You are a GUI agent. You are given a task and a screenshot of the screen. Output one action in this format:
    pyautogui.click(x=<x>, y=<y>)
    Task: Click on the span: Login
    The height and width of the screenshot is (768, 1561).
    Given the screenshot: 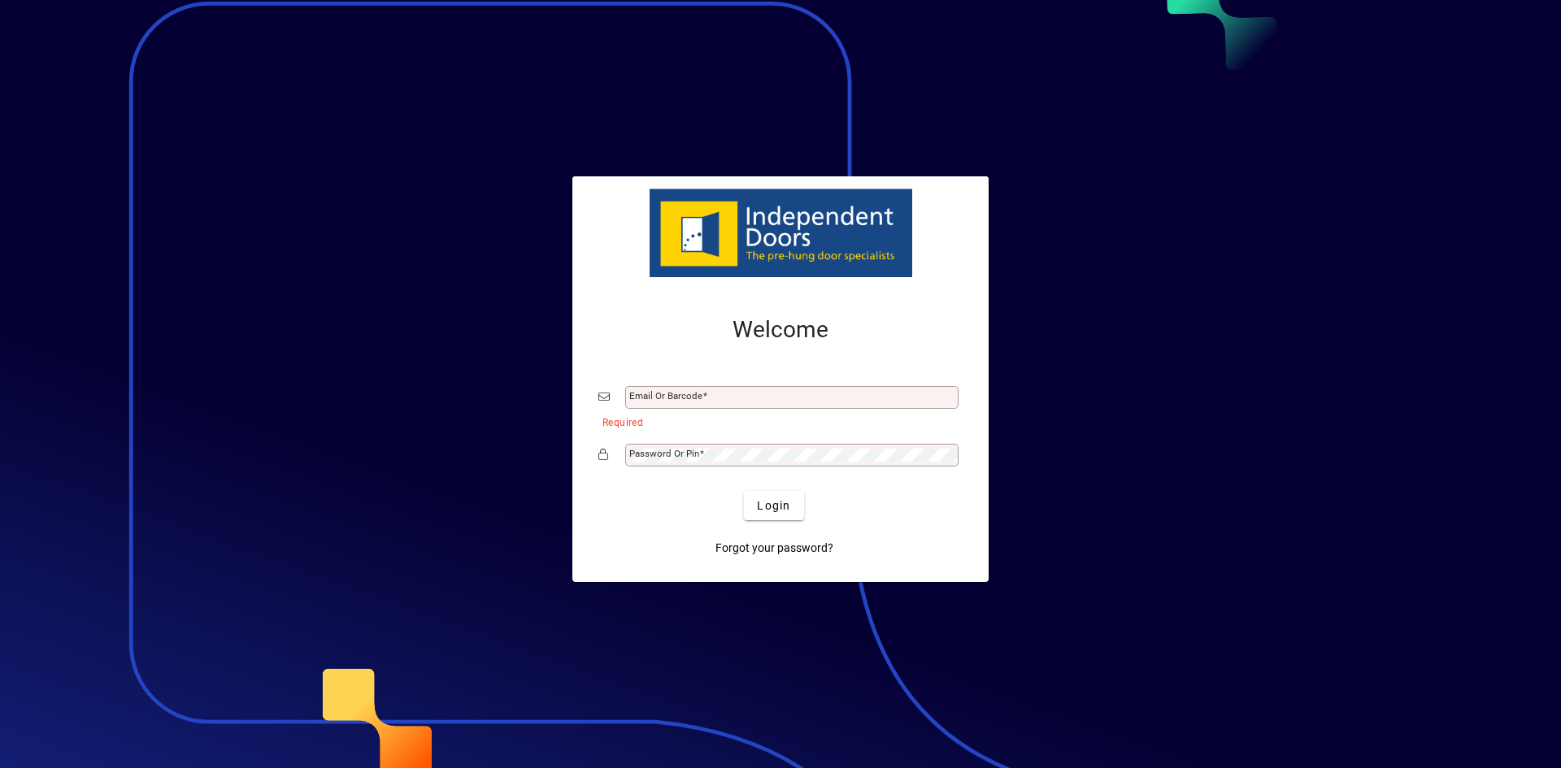 What is the action you would take?
    pyautogui.click(x=773, y=506)
    